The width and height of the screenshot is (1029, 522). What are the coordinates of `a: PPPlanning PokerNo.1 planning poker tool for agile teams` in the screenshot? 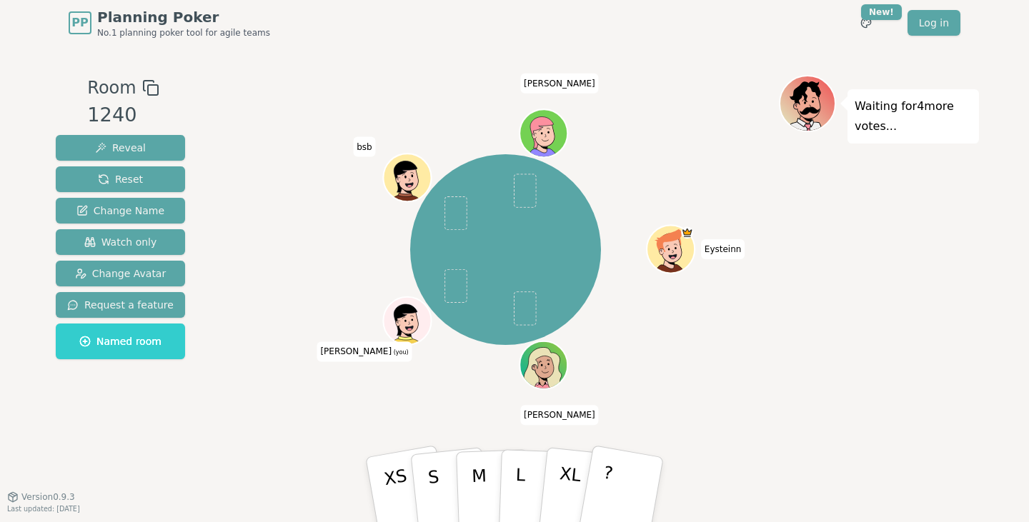 It's located at (169, 23).